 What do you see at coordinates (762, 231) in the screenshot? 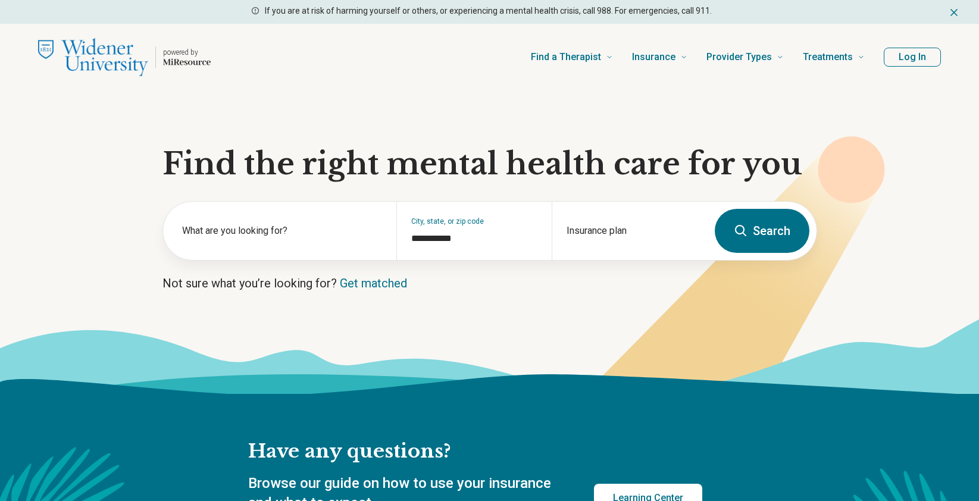
I see `button: Search` at bounding box center [762, 231].